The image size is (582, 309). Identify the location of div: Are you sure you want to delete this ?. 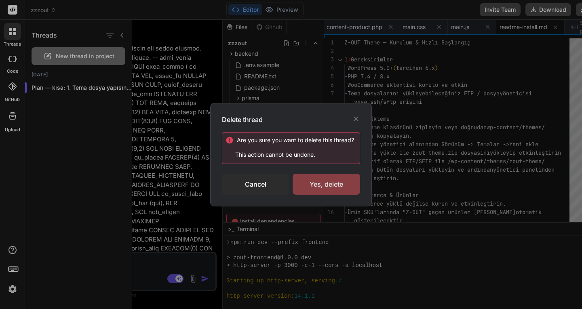
(295, 140).